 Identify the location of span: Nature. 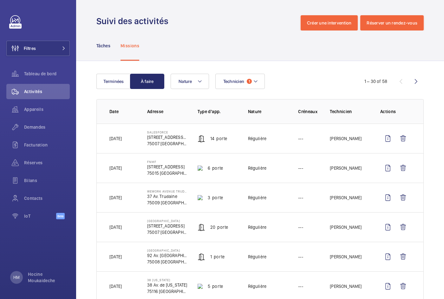
(185, 81).